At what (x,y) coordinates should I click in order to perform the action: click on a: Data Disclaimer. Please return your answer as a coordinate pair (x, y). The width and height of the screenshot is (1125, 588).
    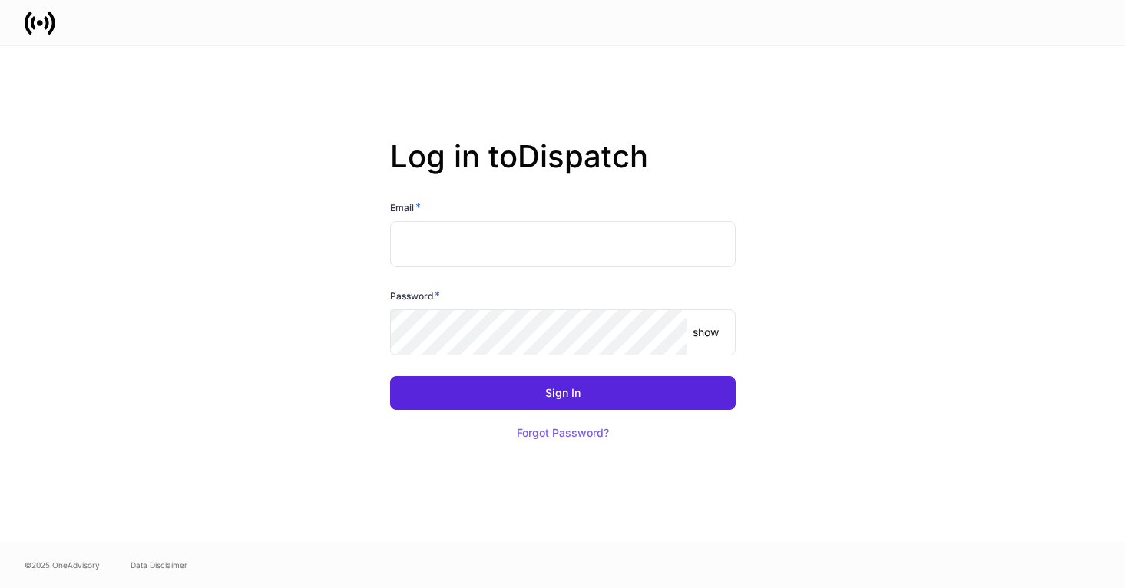
    Looking at the image, I should click on (159, 565).